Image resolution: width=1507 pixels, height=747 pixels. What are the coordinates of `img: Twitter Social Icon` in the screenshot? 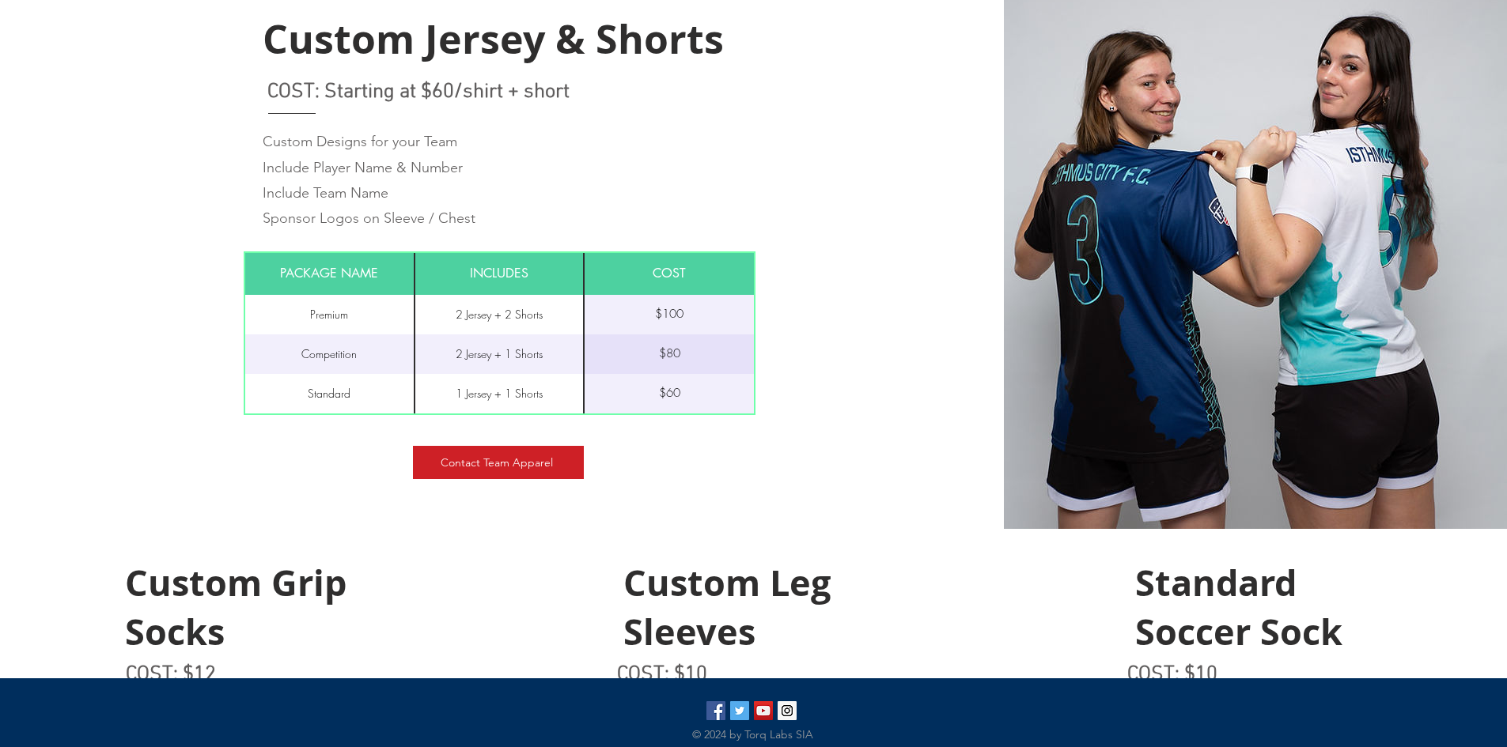 It's located at (740, 711).